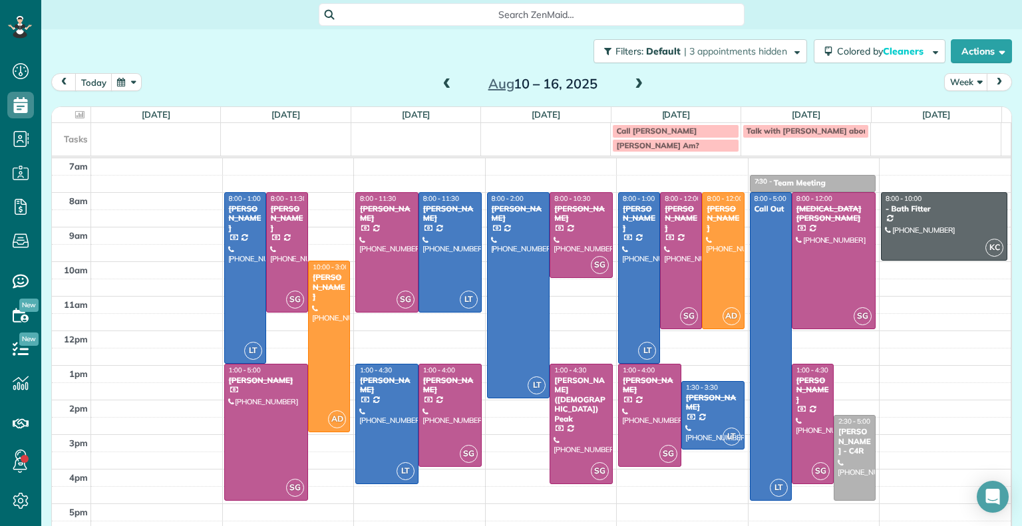 Image resolution: width=1022 pixels, height=526 pixels. What do you see at coordinates (904, 198) in the screenshot?
I see `span: 8:00 - 10:00` at bounding box center [904, 198].